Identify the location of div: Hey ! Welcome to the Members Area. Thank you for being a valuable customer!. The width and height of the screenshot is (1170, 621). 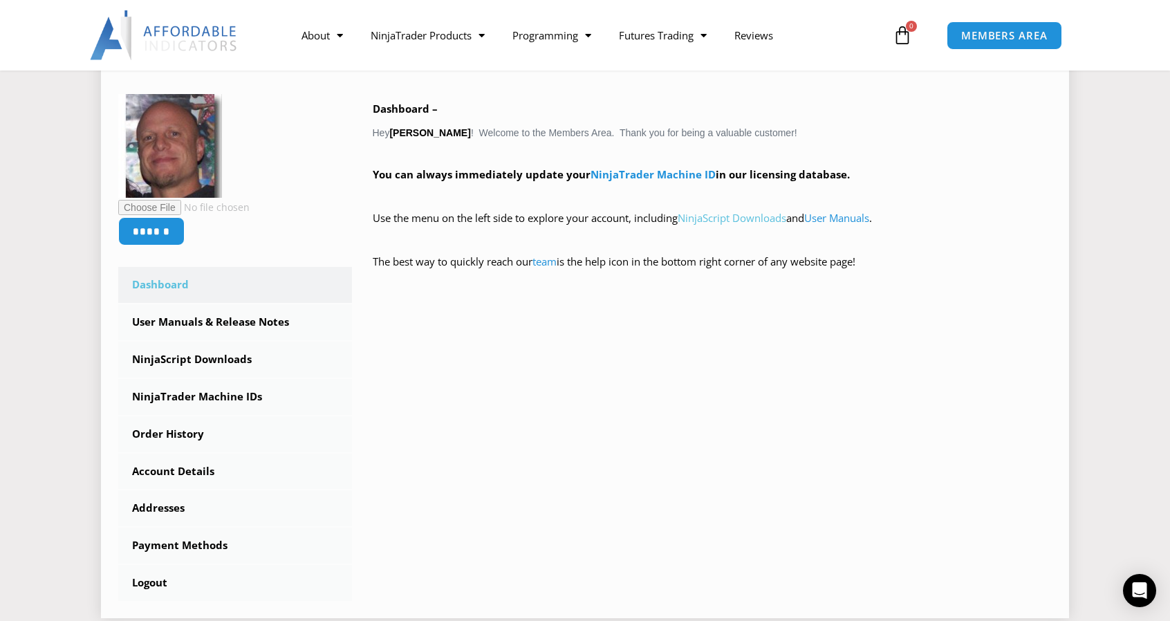
(712, 195).